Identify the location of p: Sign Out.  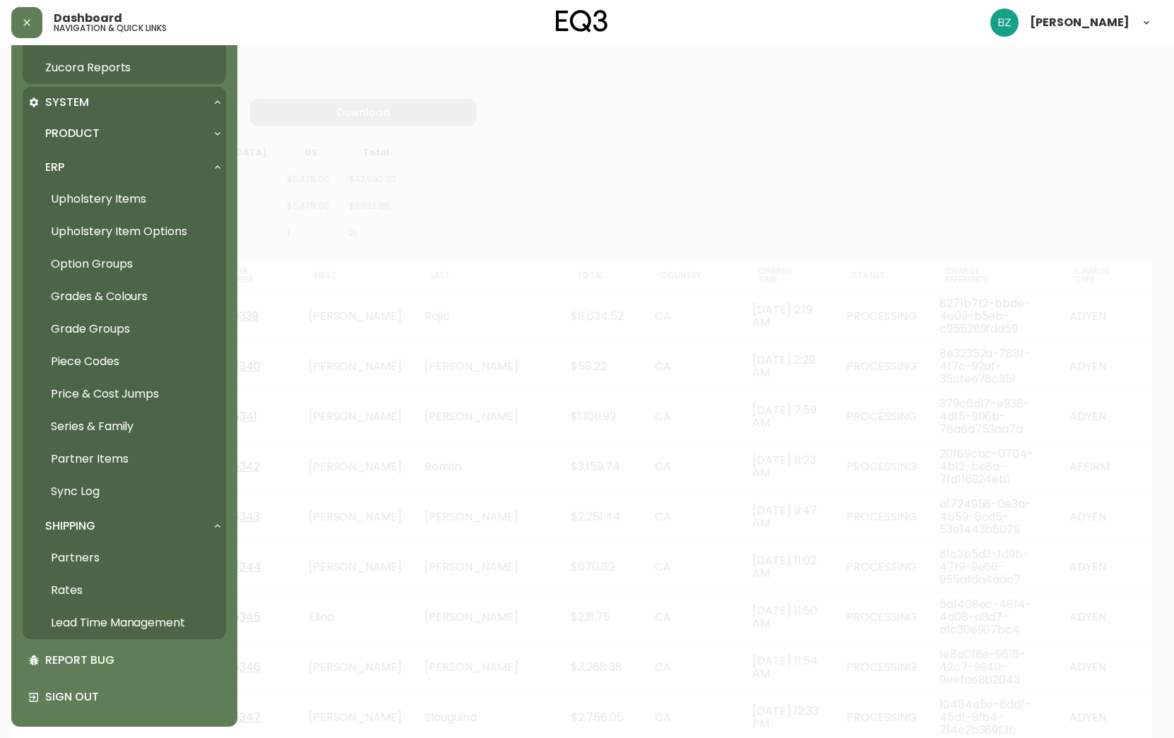
(133, 697).